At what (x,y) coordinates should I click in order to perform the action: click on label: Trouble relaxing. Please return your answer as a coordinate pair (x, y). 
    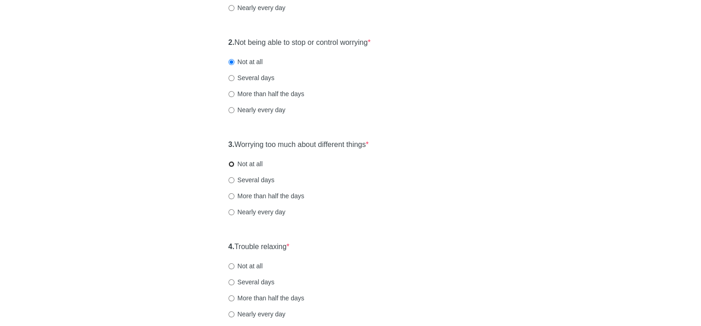
    Looking at the image, I should click on (259, 246).